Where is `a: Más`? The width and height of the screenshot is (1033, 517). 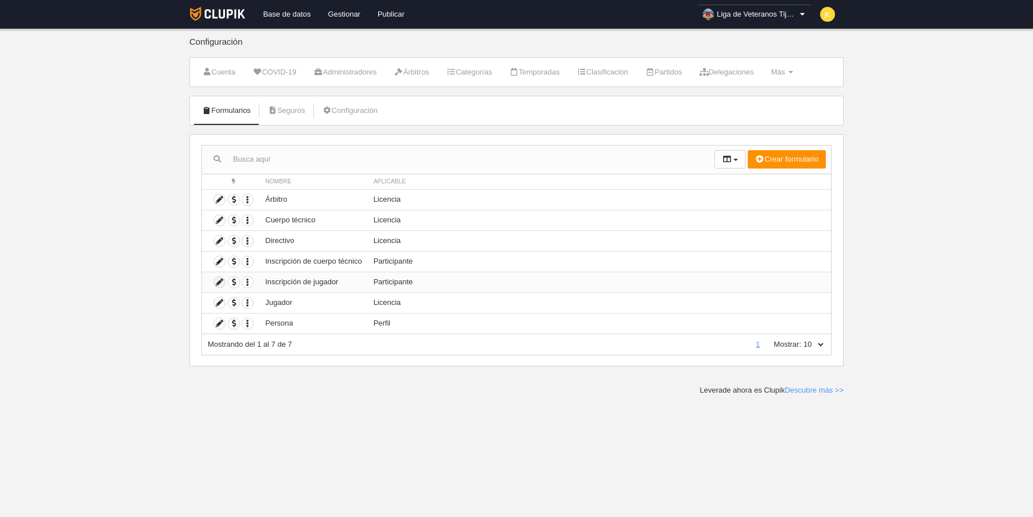
a: Más is located at coordinates (781, 72).